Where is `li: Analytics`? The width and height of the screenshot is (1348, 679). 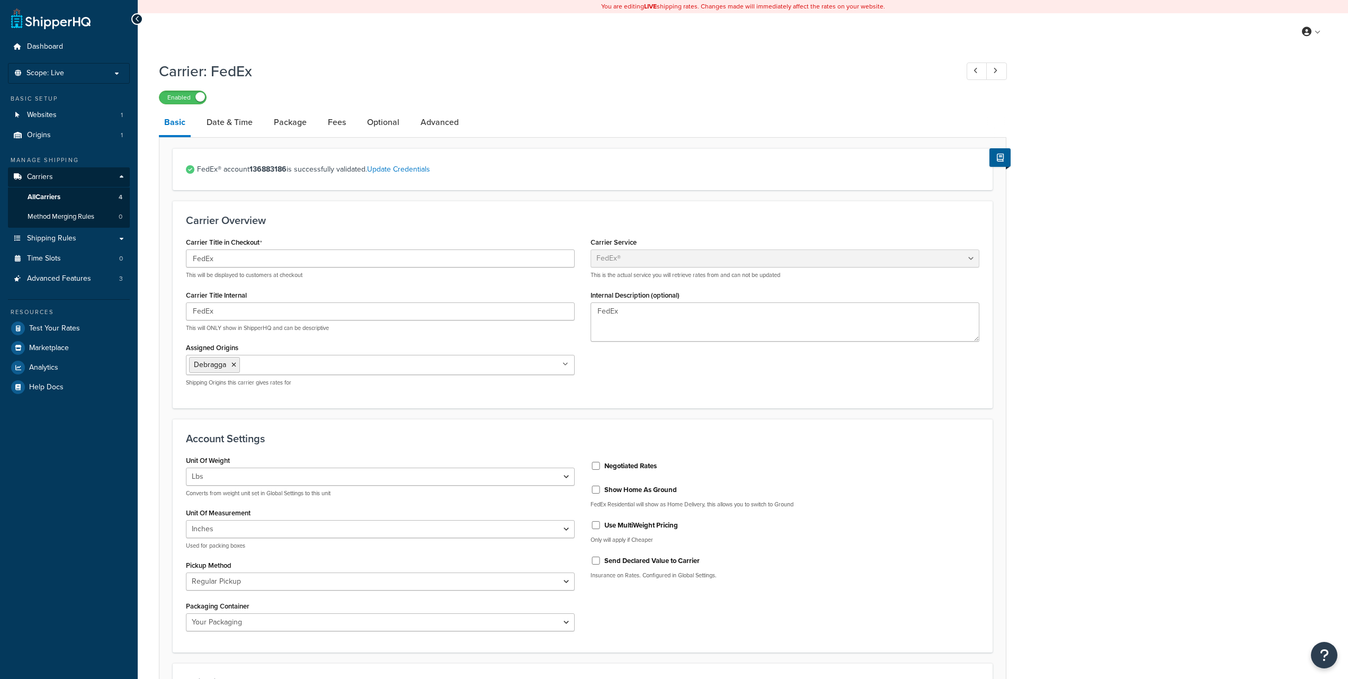 li: Analytics is located at coordinates (69, 368).